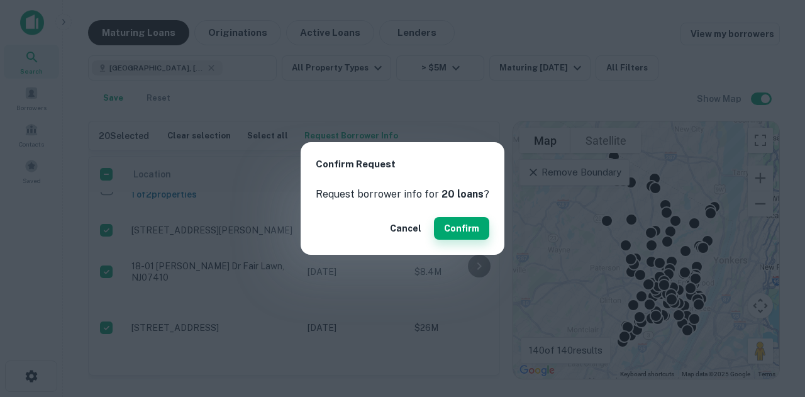 Image resolution: width=805 pixels, height=397 pixels. I want to click on p: Request borrower info for ?, so click(403, 194).